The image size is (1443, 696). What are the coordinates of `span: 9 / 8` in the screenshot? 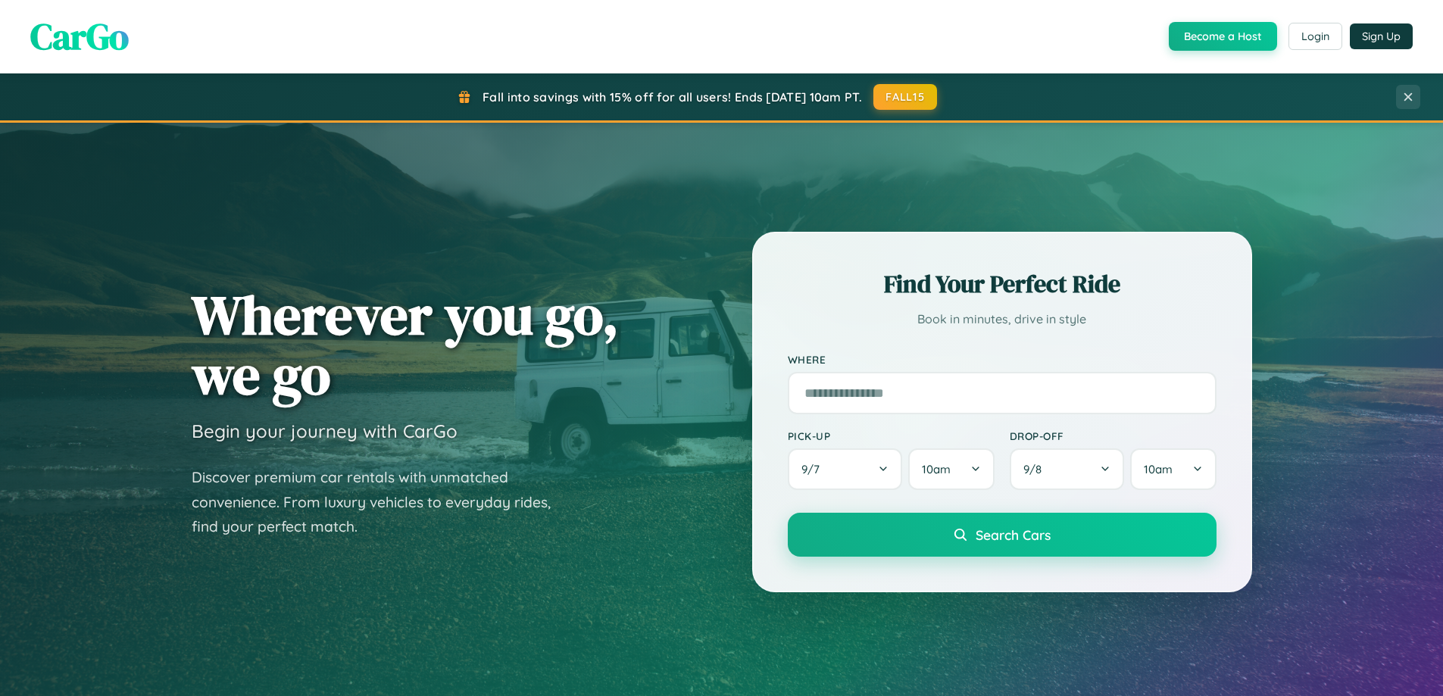 It's located at (1036, 469).